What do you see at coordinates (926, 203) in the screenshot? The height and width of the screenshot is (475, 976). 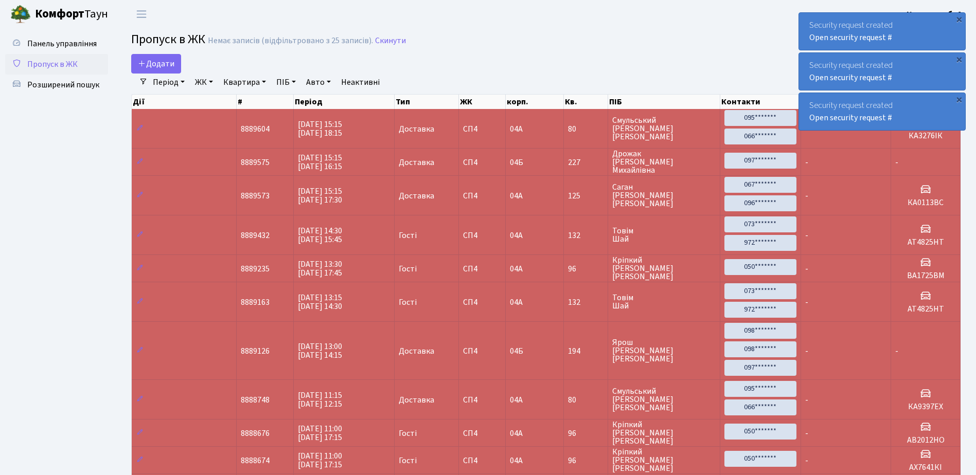 I see `h5: КА0113ВС` at bounding box center [926, 203].